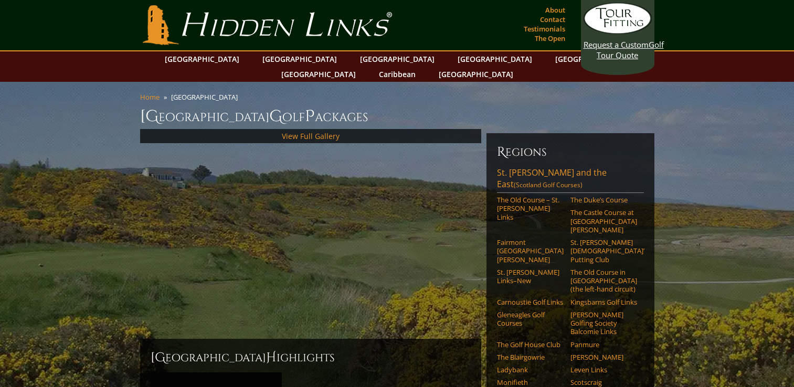 The image size is (794, 387). I want to click on a: Monifieth, so click(530, 382).